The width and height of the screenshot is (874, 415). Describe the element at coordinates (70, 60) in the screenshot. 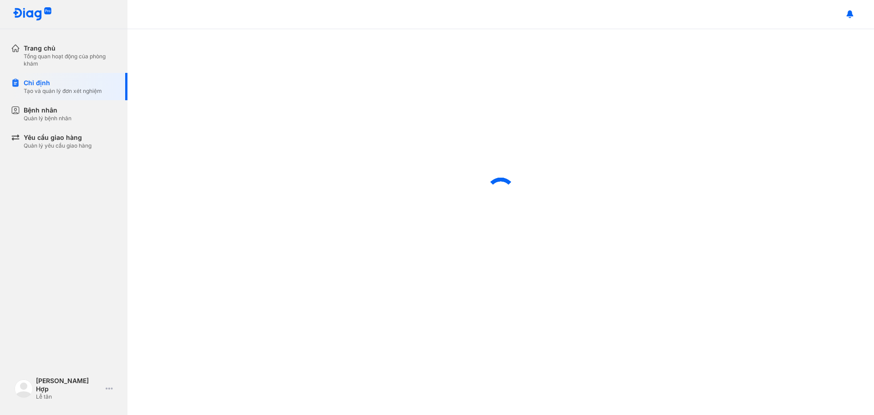

I see `div: Tổng quan hoạt động của phòng khám` at that location.